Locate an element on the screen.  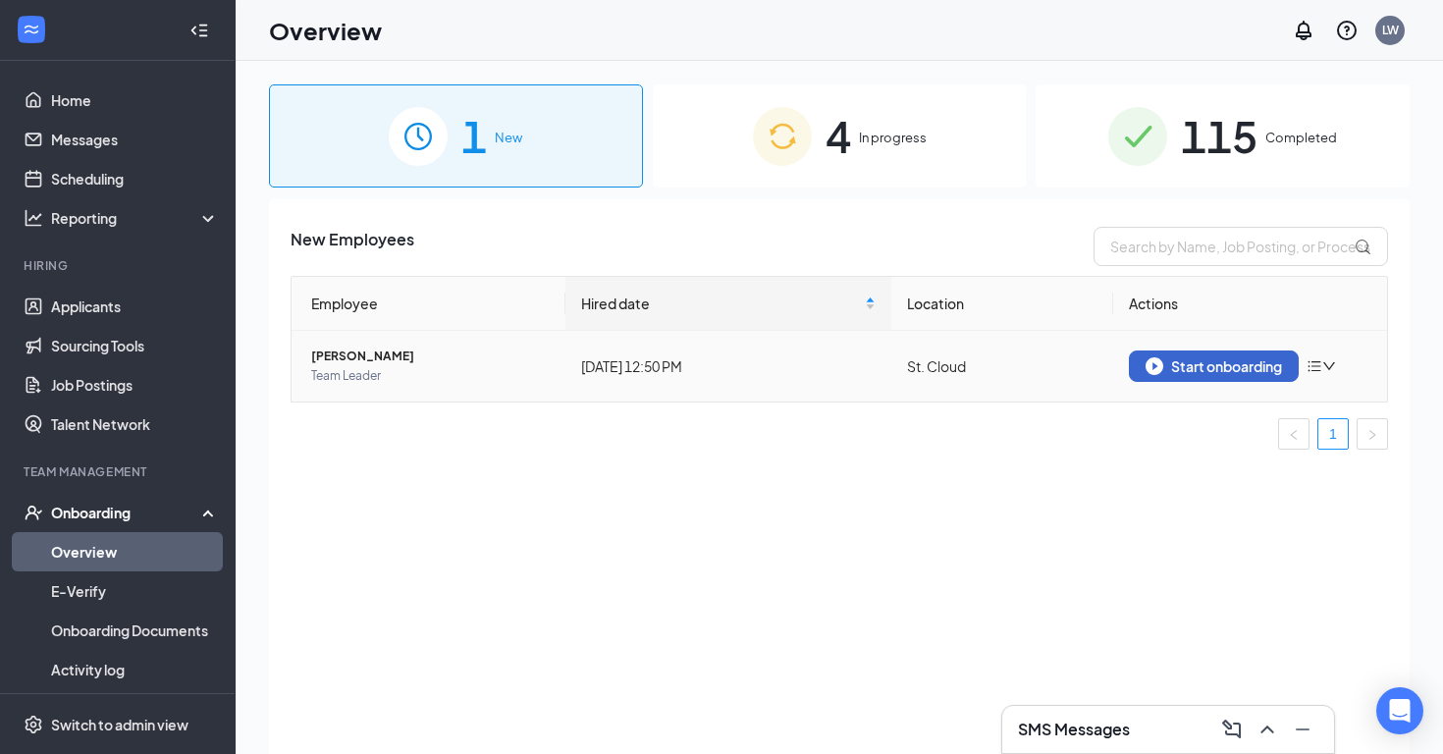
h1: Overview is located at coordinates (325, 30).